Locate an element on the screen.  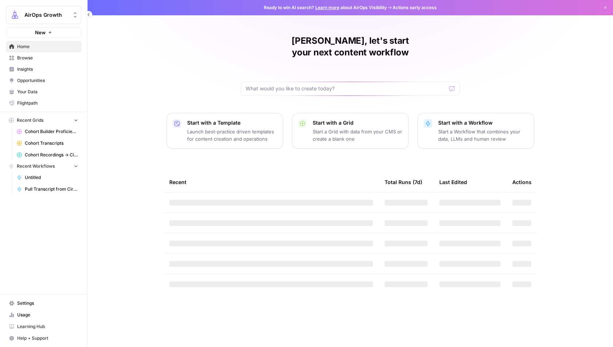
a: Cohort Builder Proficiency Scorer is located at coordinates (47, 132).